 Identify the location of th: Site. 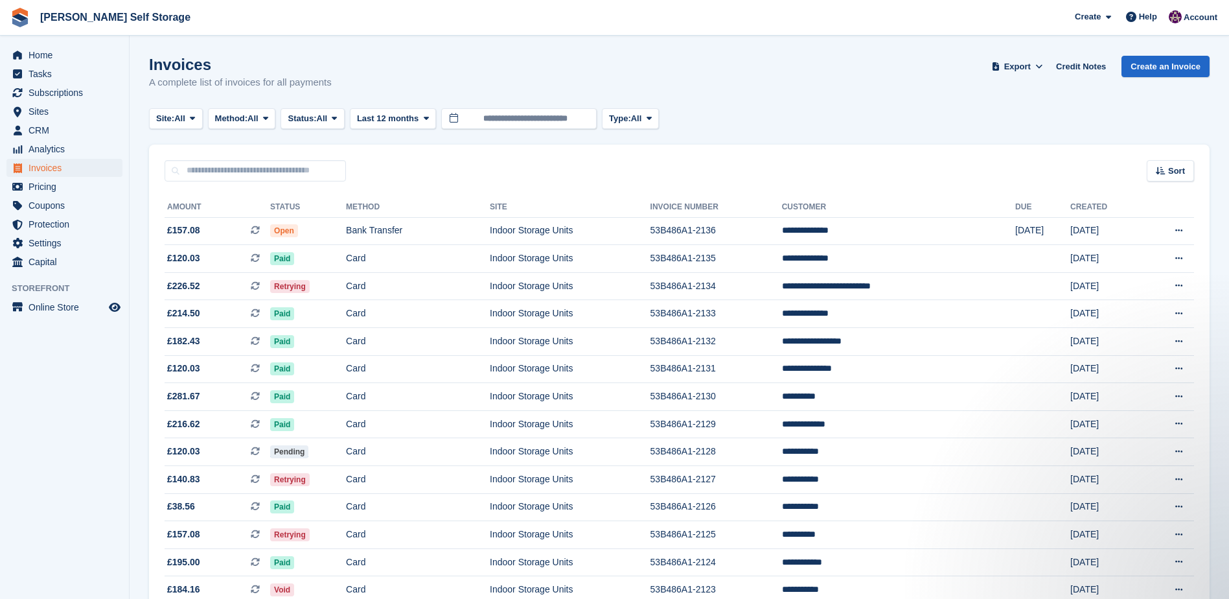
(570, 207).